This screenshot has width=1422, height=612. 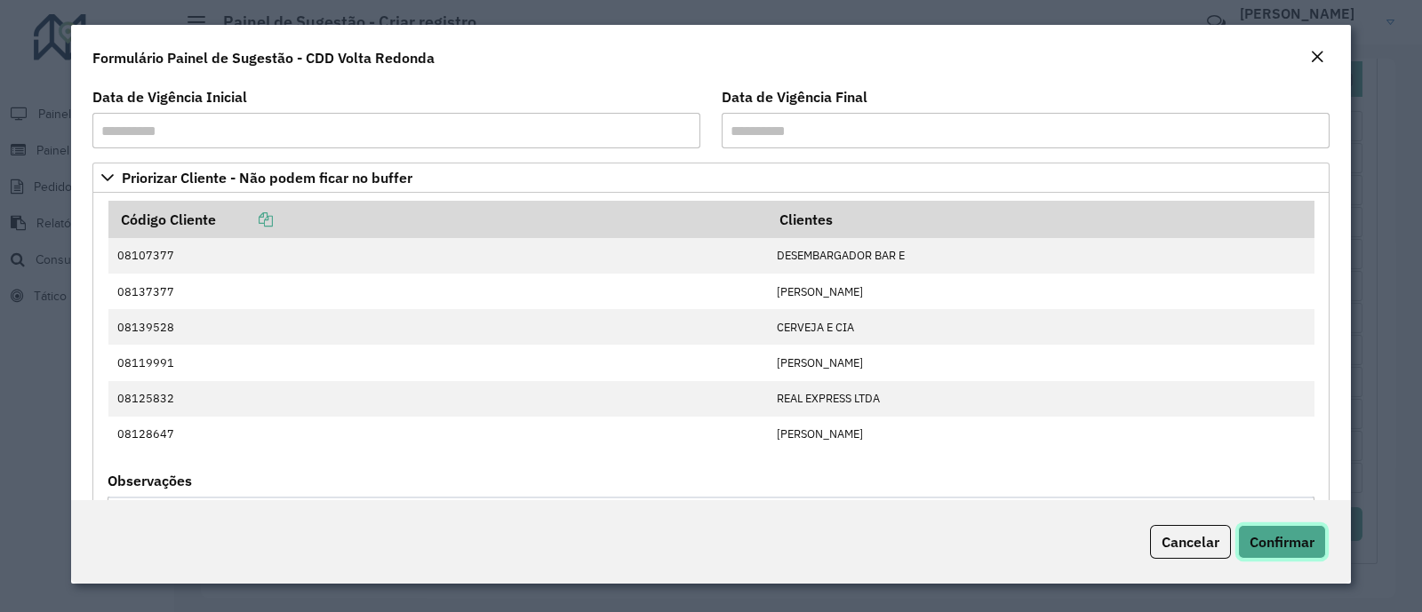 What do you see at coordinates (1190, 542) in the screenshot?
I see `span: Cancelar` at bounding box center [1190, 542].